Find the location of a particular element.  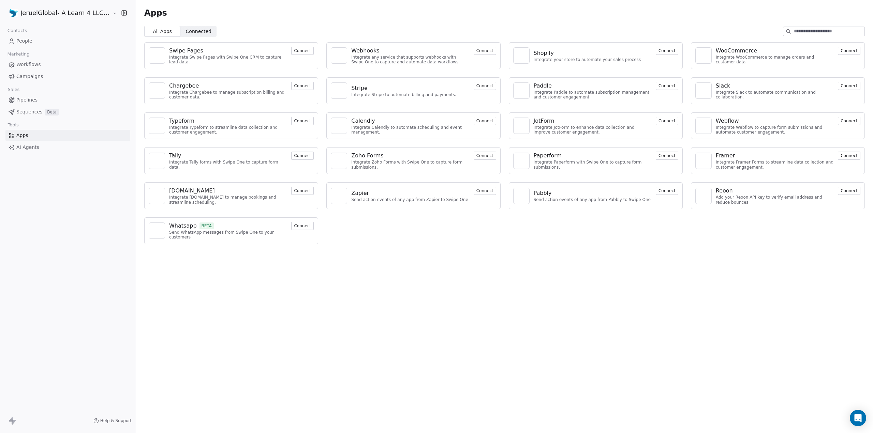

div: Pabbly is located at coordinates (542, 193).